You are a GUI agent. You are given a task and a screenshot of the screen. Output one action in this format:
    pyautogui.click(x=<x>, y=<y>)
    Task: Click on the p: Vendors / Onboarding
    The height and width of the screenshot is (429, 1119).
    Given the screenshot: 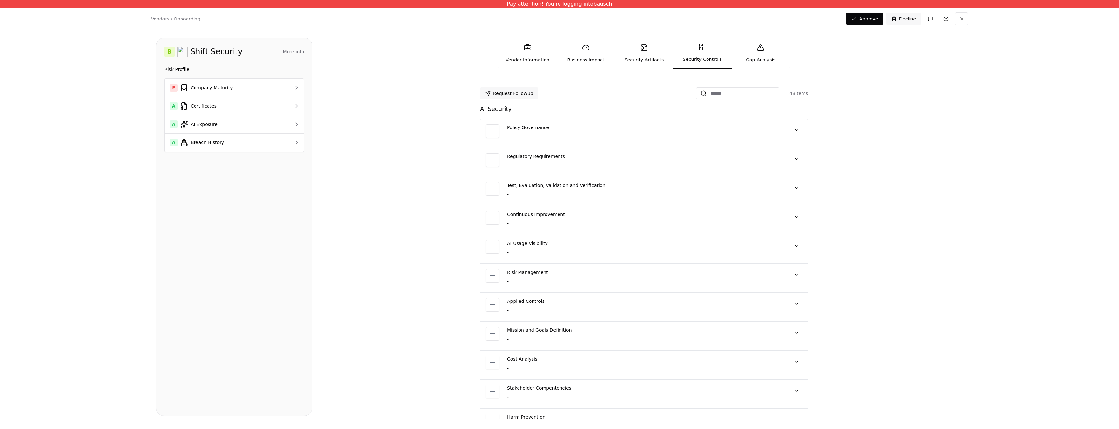 What is the action you would take?
    pyautogui.click(x=176, y=19)
    